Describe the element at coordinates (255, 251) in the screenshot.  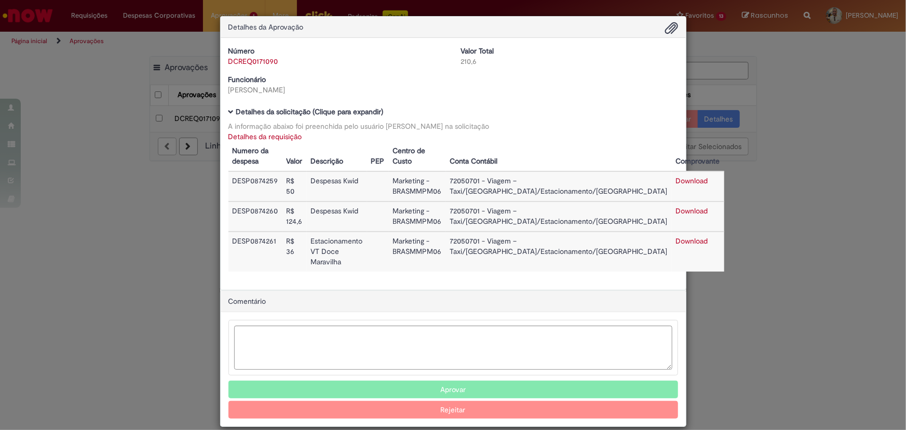
I see `td: DESP0874261` at that location.